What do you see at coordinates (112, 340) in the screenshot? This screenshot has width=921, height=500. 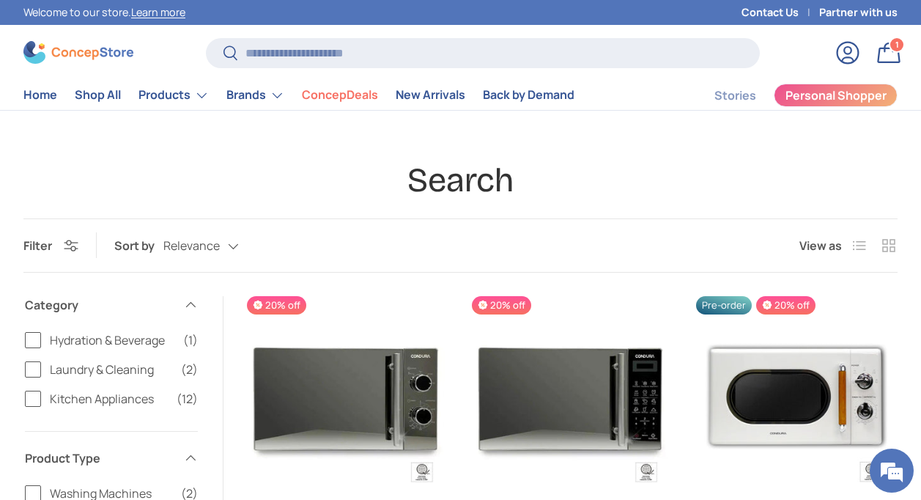 I see `span: Hydration & Beverage` at bounding box center [112, 340].